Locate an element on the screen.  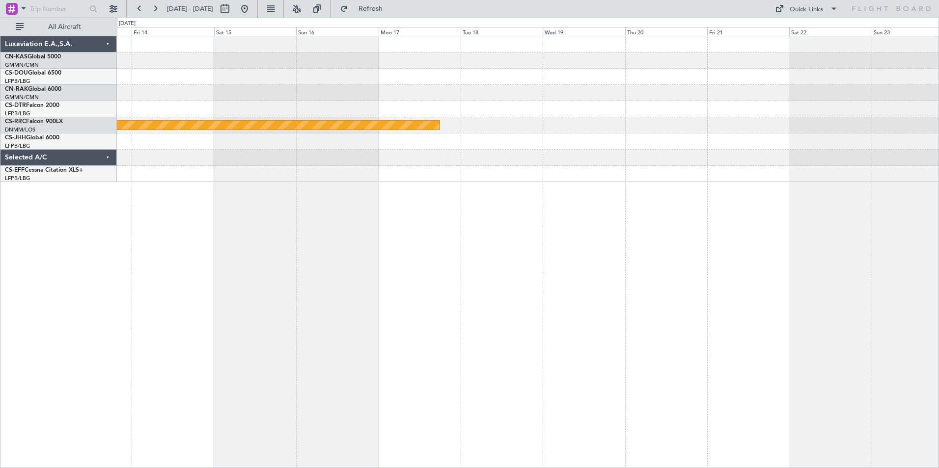
a: CS-DTRFalcon 2000 is located at coordinates (32, 106).